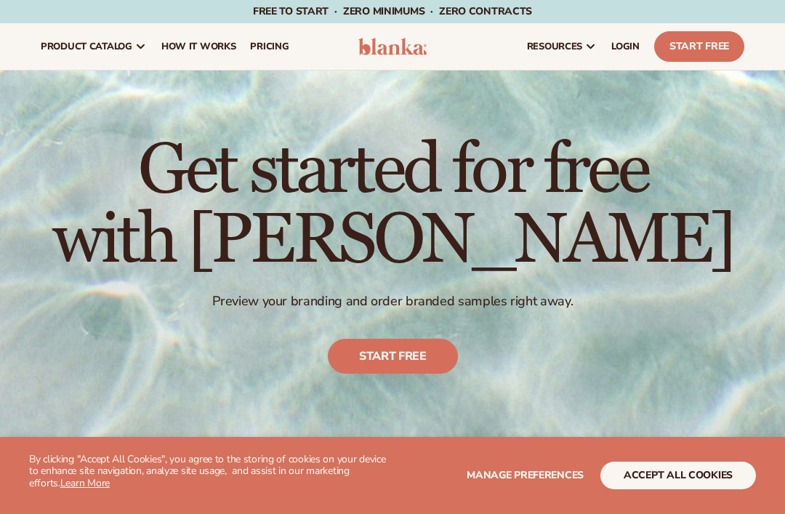  What do you see at coordinates (392, 47) in the screenshot?
I see `img: logo` at bounding box center [392, 47].